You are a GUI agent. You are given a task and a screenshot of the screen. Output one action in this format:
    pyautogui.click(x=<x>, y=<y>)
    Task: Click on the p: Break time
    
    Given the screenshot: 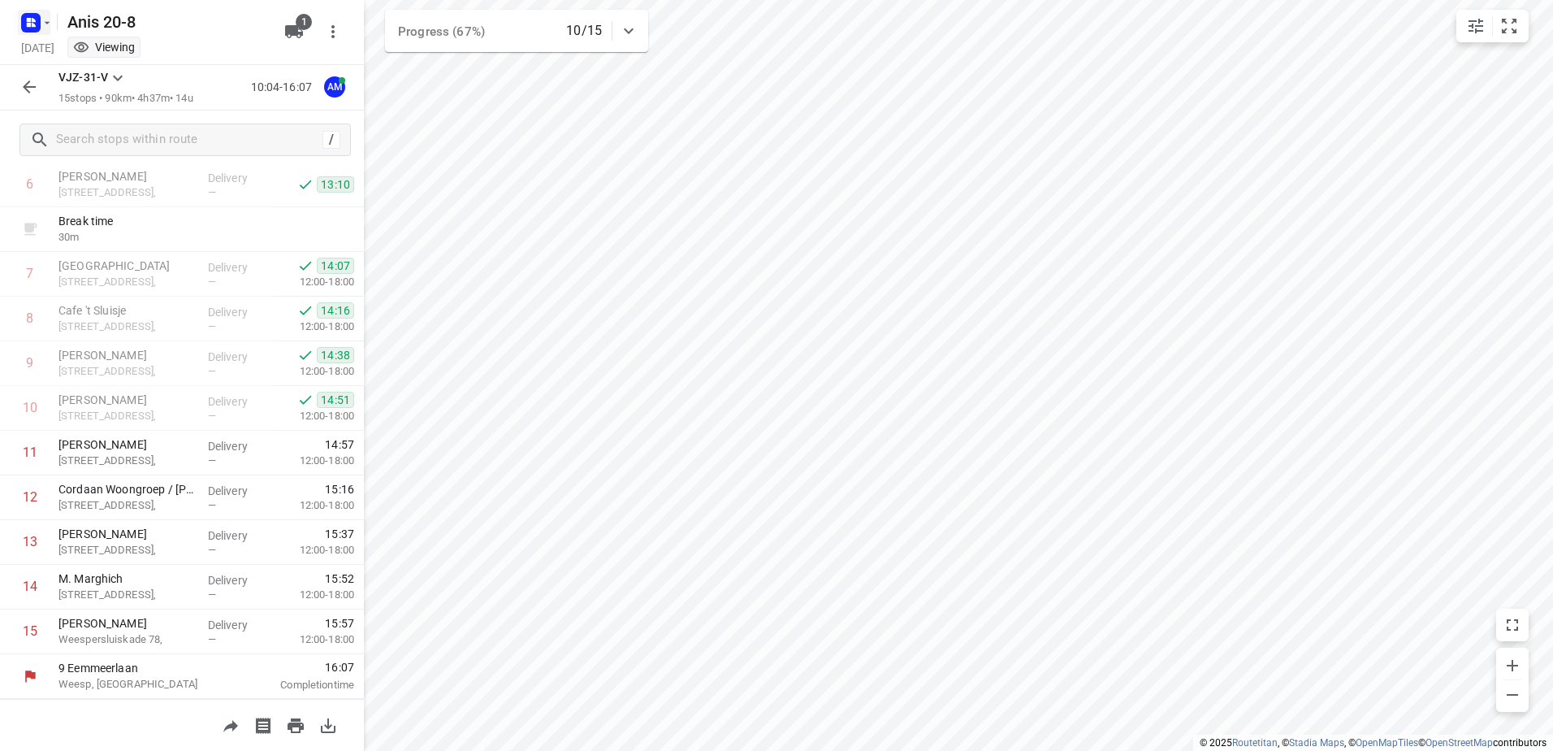 What is the action you would take?
    pyautogui.click(x=127, y=221)
    